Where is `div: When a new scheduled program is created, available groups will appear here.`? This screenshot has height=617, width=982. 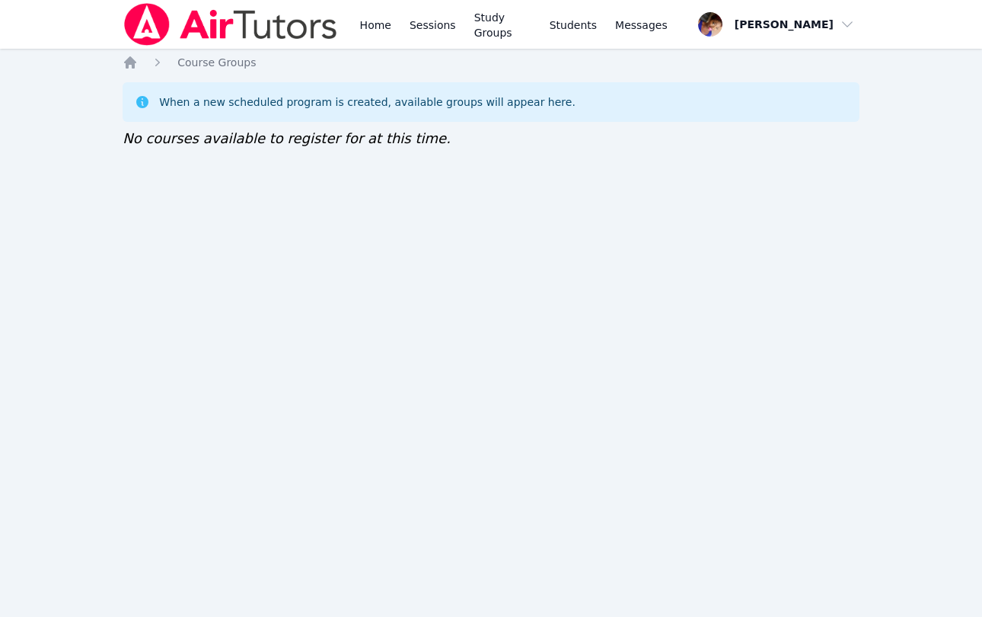
div: When a new scheduled program is created, available groups will appear here. is located at coordinates (367, 102).